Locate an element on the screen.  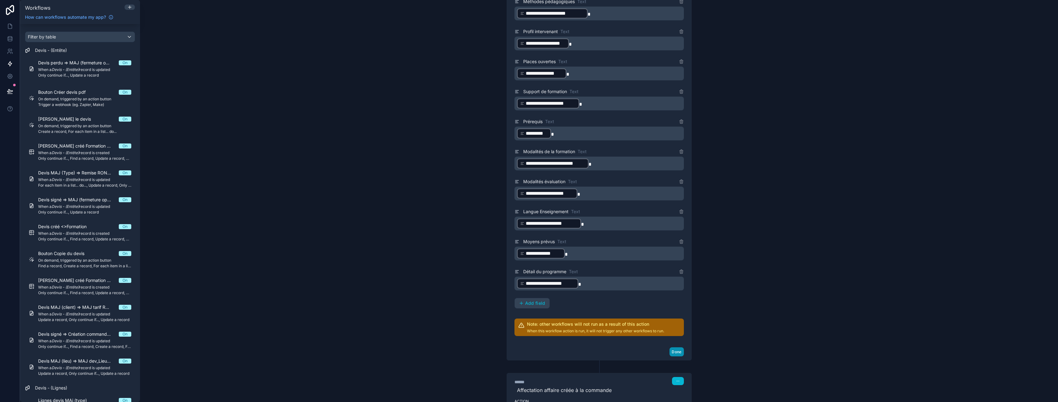
span: Add field is located at coordinates (535, 303).